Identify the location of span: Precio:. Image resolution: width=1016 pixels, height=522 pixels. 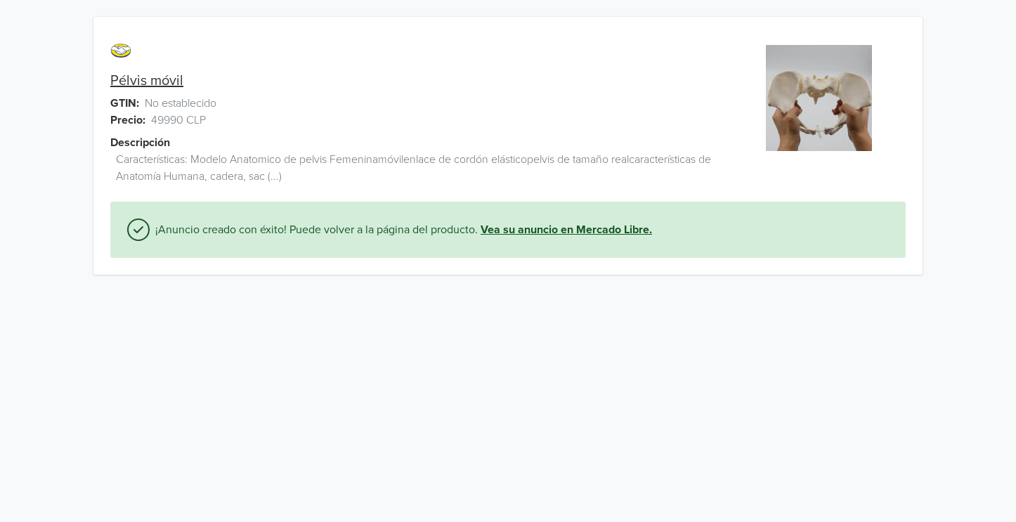
(128, 120).